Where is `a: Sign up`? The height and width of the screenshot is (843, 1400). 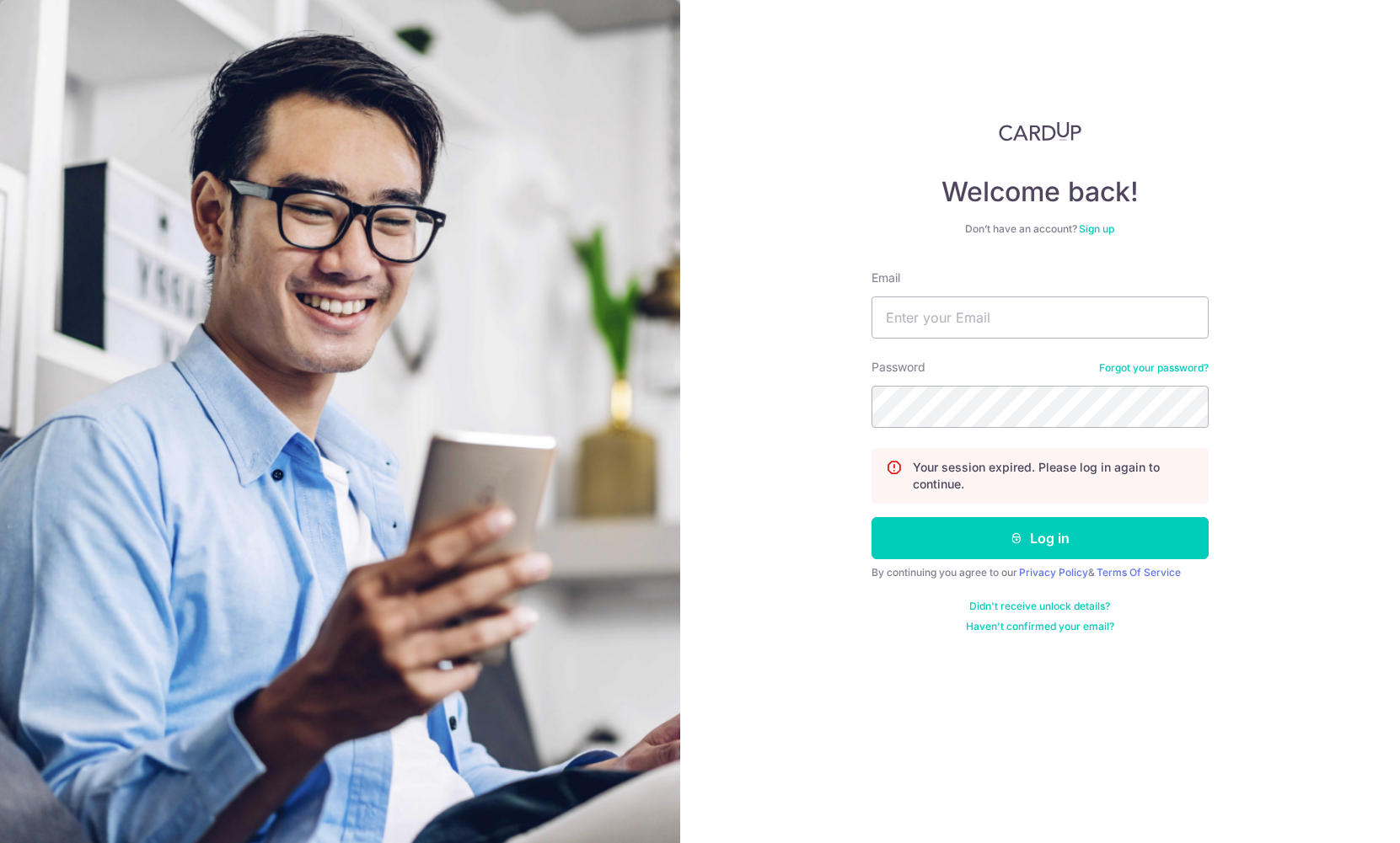
a: Sign up is located at coordinates (1097, 228).